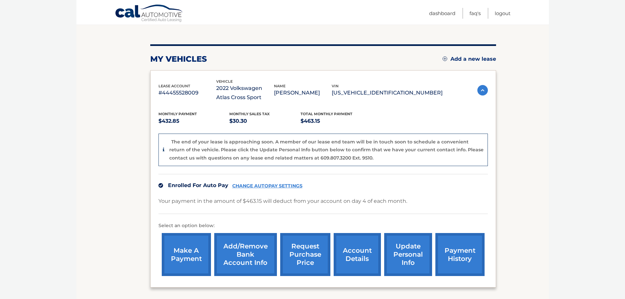  Describe the element at coordinates (336, 121) in the screenshot. I see `p: $463.15` at that location.